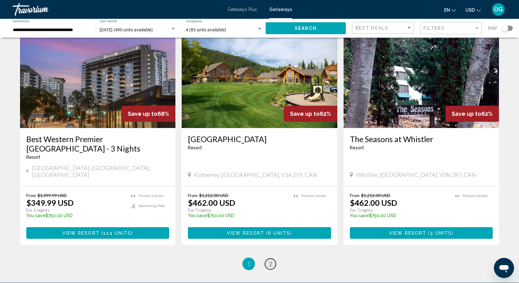  Describe the element at coordinates (434, 28) in the screenshot. I see `span: Filters` at that location.